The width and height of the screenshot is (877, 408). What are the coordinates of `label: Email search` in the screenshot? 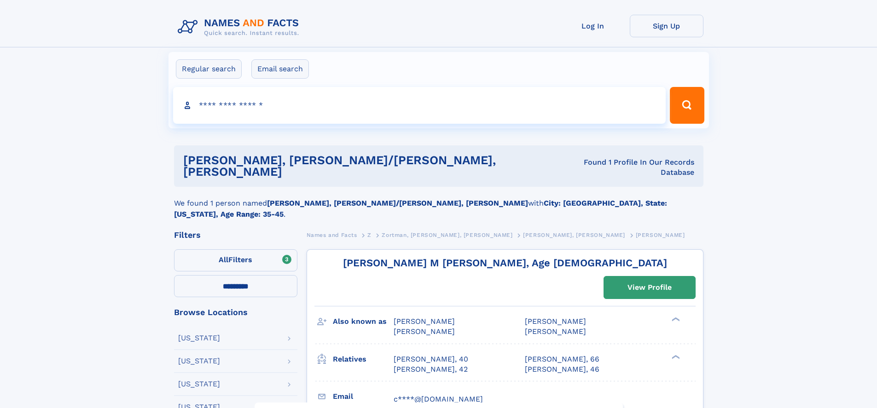 It's located at (280, 69).